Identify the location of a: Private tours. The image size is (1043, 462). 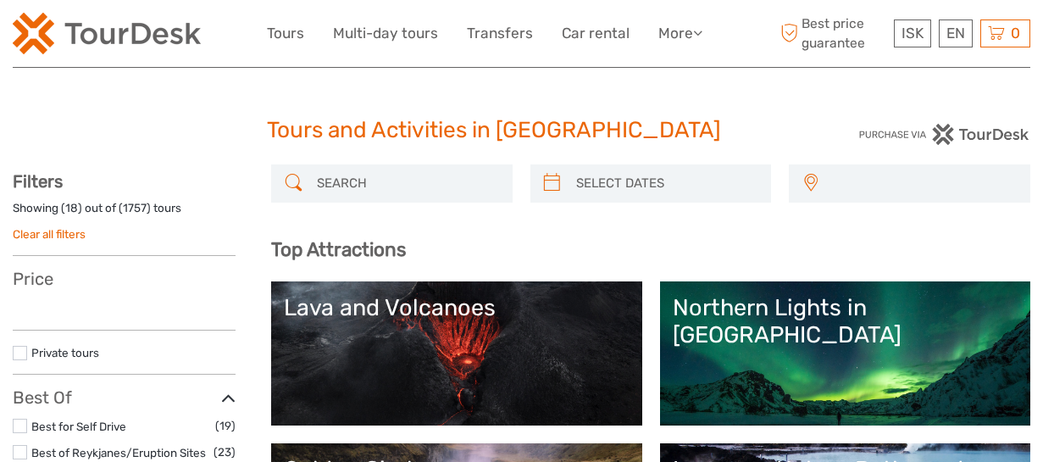
(65, 352).